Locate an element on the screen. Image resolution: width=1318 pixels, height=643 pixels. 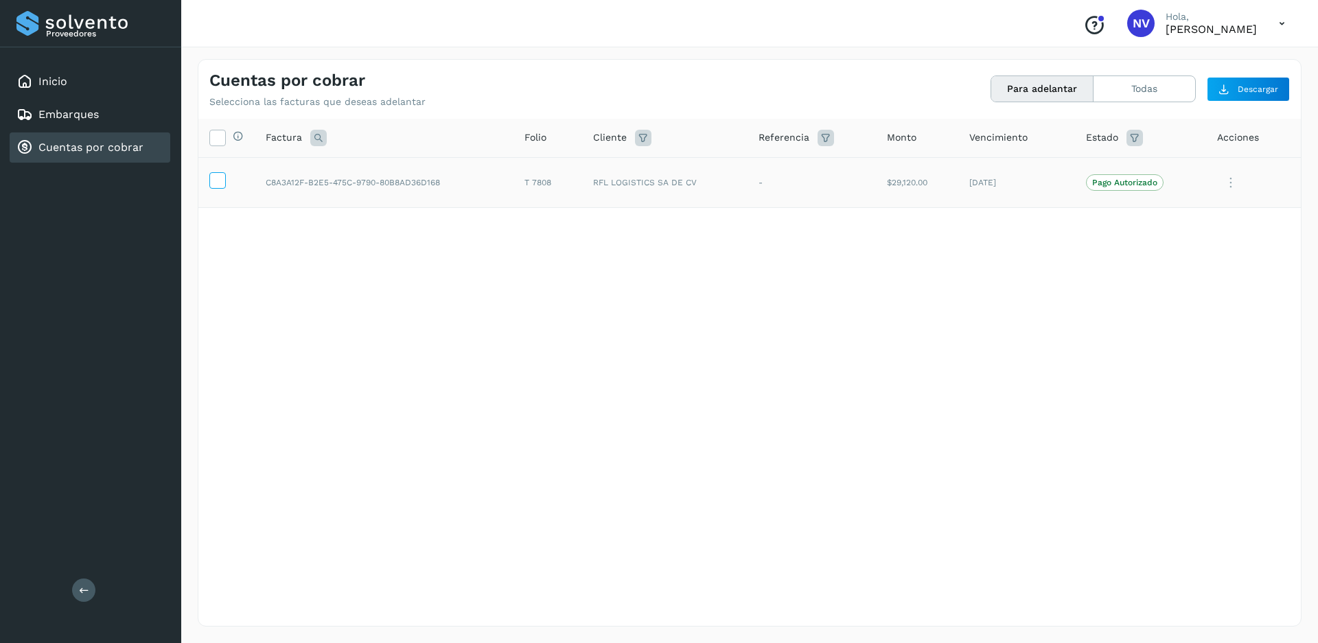
td: T 7808 is located at coordinates (548, 183).